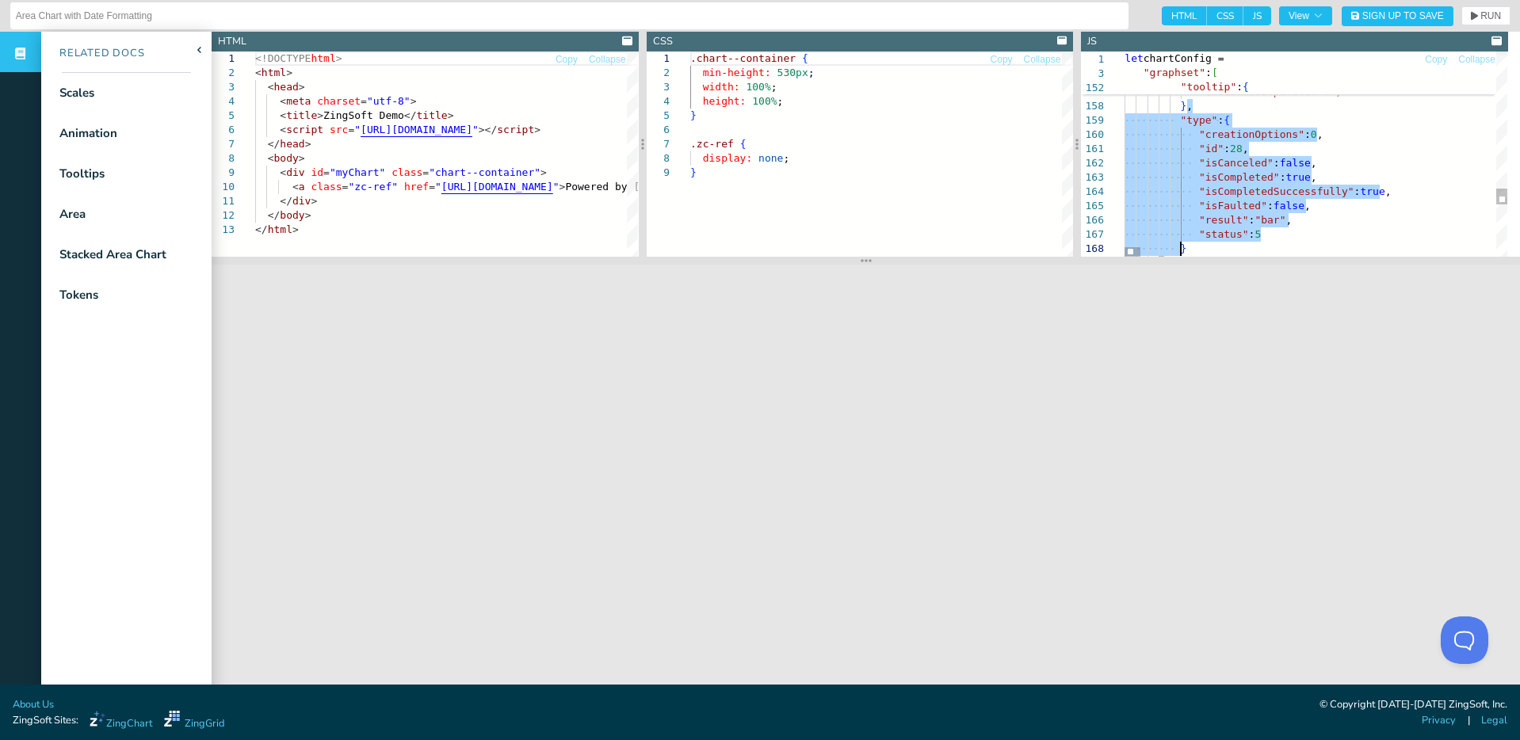 The image size is (1520, 740). I want to click on div: checkbox-group, so click(1216, 16).